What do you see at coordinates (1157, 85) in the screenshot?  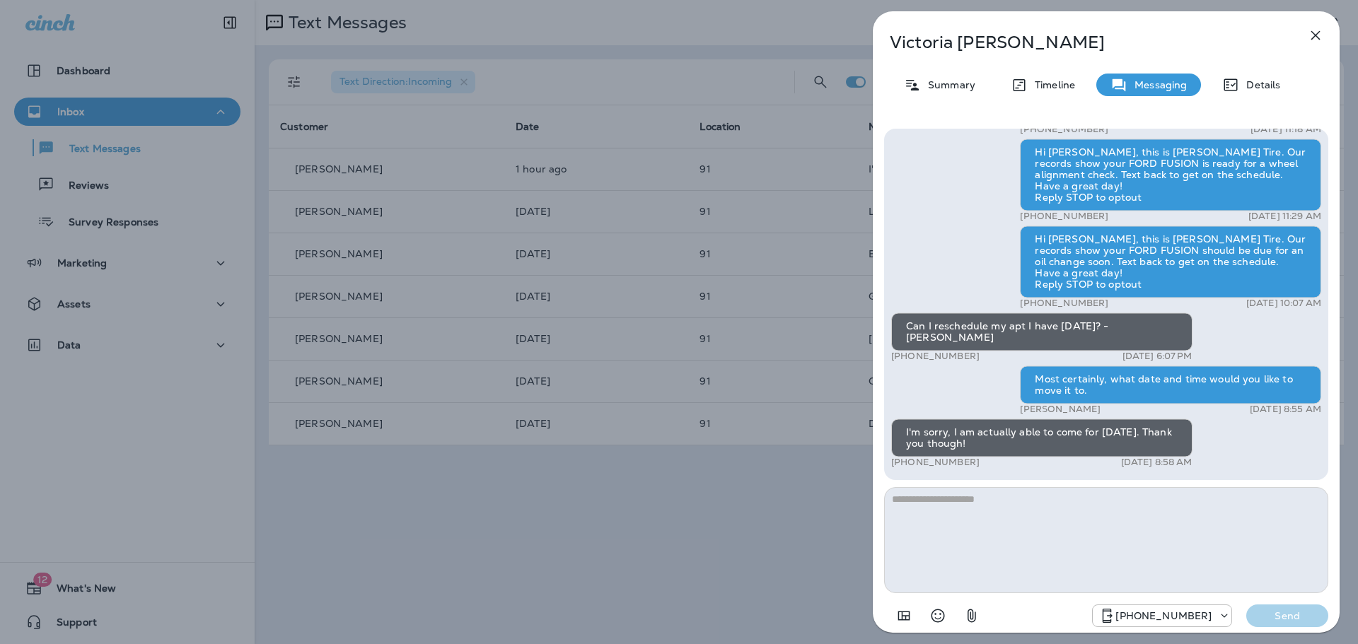 I see `p: Messaging` at bounding box center [1157, 85].